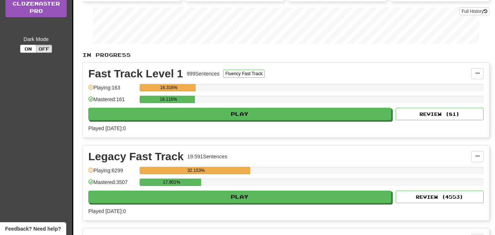 This screenshot has height=235, width=495. What do you see at coordinates (440, 114) in the screenshot?
I see `button: Review (81)` at bounding box center [440, 114].